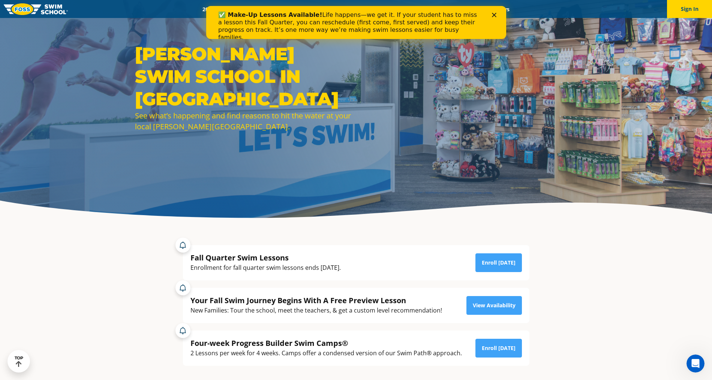 The height and width of the screenshot is (380, 712). Describe the element at coordinates (19, 361) in the screenshot. I see `div: TOP` at that location.